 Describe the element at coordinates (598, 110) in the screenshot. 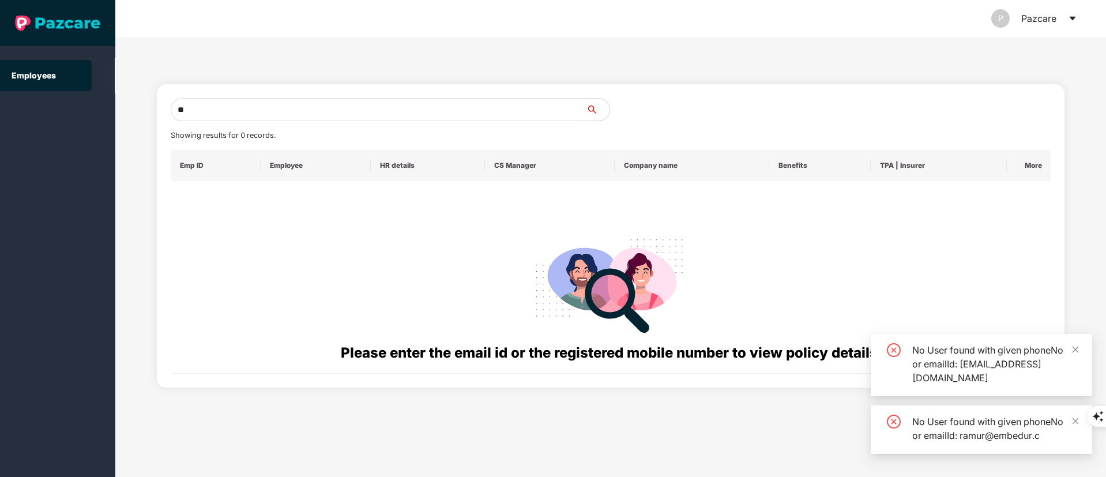

I see `button: search` at that location.